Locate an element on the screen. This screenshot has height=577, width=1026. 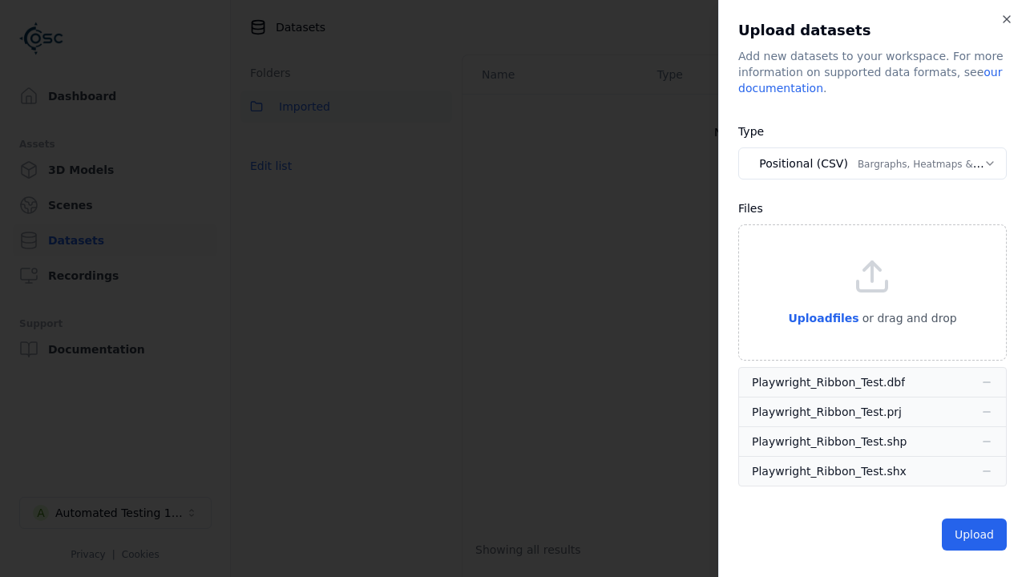
label: Files is located at coordinates (751, 209).